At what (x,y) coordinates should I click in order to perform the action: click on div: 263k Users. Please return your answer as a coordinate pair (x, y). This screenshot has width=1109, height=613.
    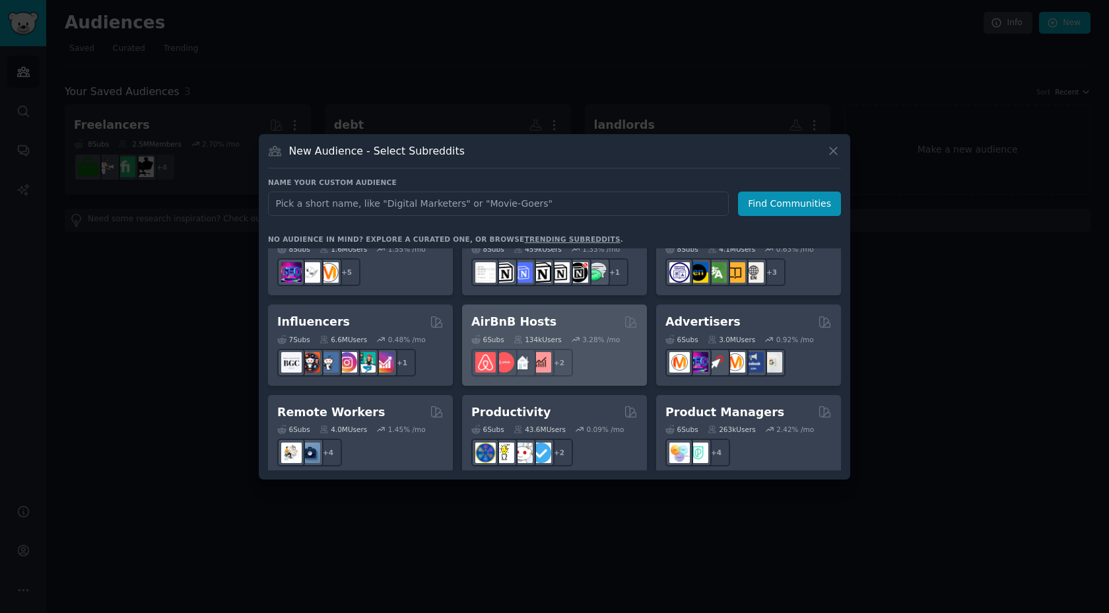
    Looking at the image, I should click on (731, 429).